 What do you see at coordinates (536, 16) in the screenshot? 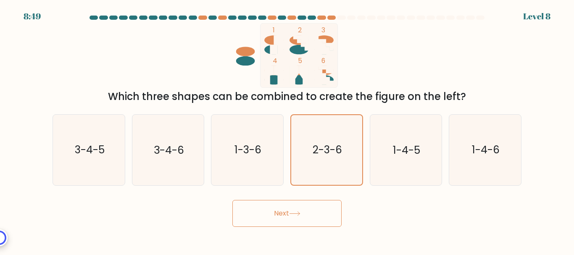
I see `div: Level 8` at bounding box center [536, 16].